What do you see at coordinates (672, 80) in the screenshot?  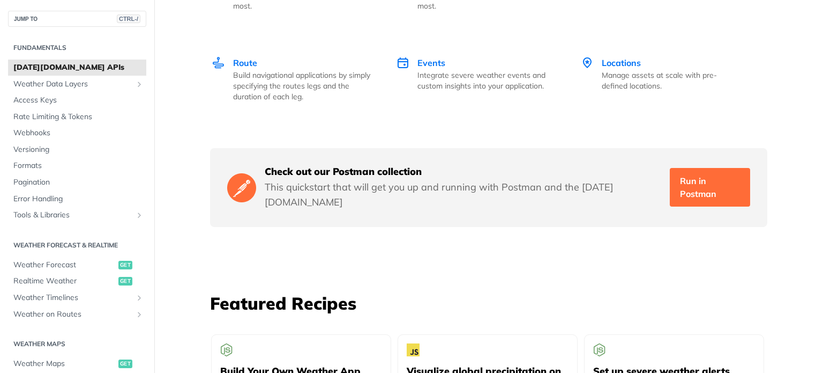 I see `p: Manage assets at scale with pre-defined locations.` at bounding box center [672, 80].